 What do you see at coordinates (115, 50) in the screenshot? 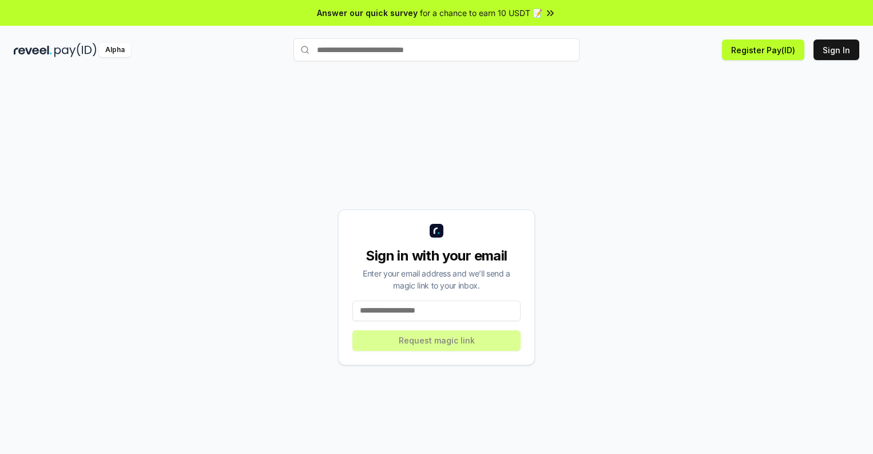
I see `div: Alpha` at bounding box center [115, 50].